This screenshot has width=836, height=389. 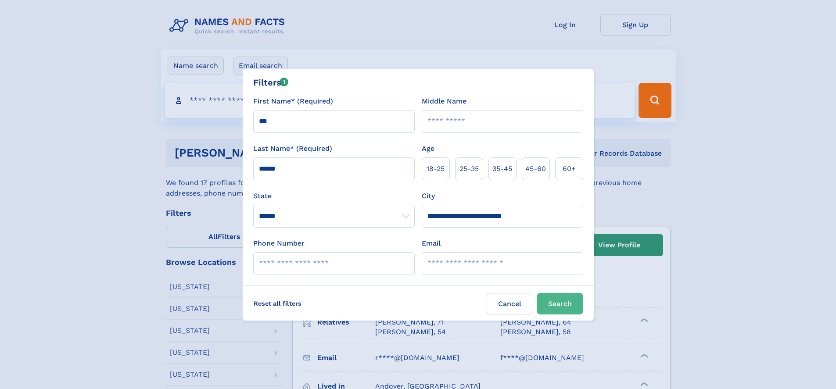 What do you see at coordinates (293, 149) in the screenshot?
I see `label: Last Name* (Required)` at bounding box center [293, 149].